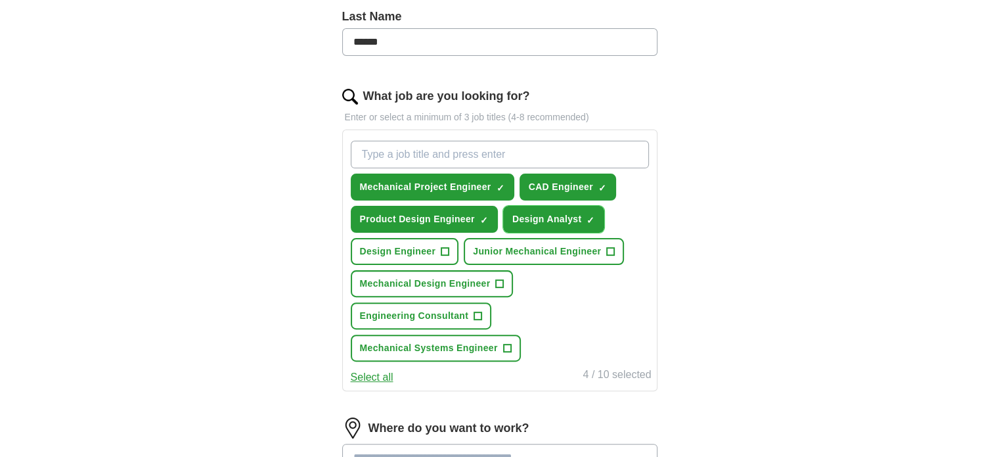 The height and width of the screenshot is (457, 999). Describe the element at coordinates (449, 428) in the screenshot. I see `label: Where do you want to work?` at that location.